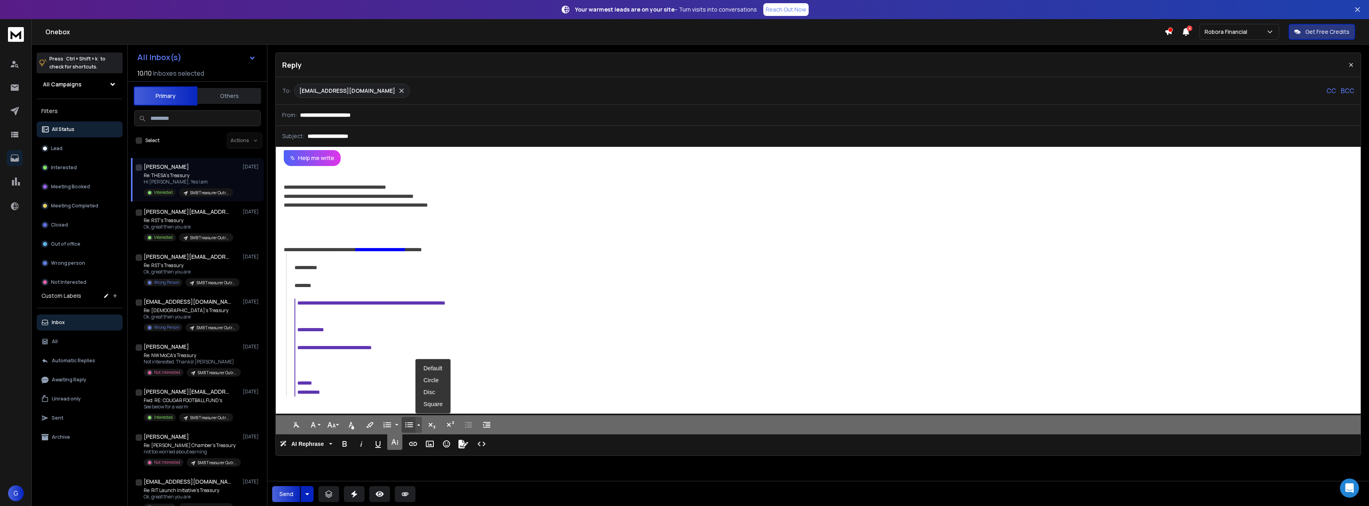 The width and height of the screenshot is (1369, 506). Describe the element at coordinates (287, 91) in the screenshot. I see `p: To:` at that location.